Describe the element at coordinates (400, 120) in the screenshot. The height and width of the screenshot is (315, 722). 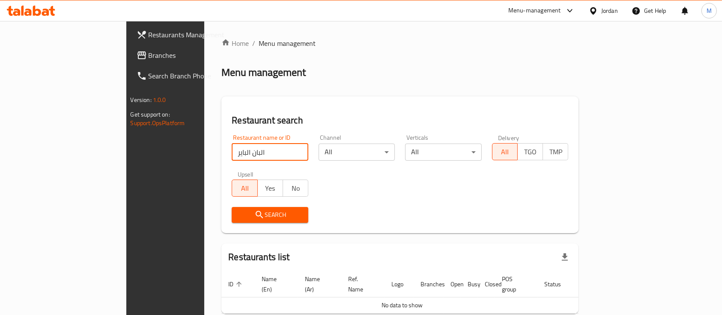
I see `h2: Restaurant search` at that location.